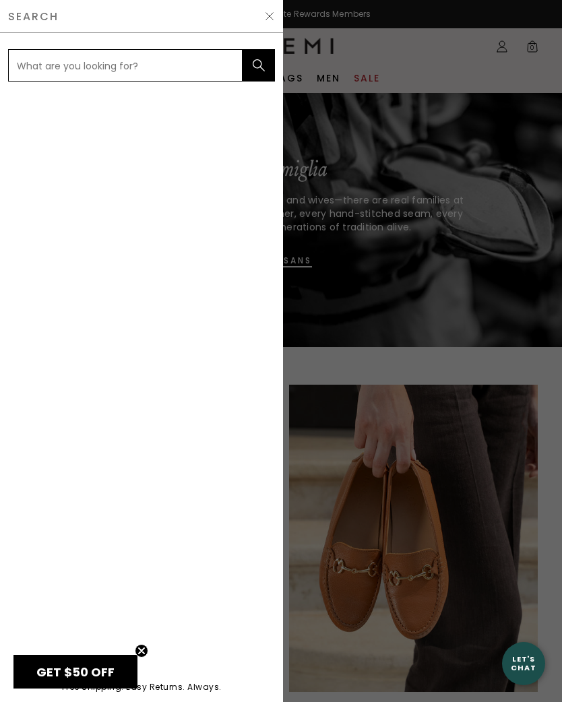 This screenshot has width=562, height=702. Describe the element at coordinates (270, 16) in the screenshot. I see `img: Hide Slider` at that location.